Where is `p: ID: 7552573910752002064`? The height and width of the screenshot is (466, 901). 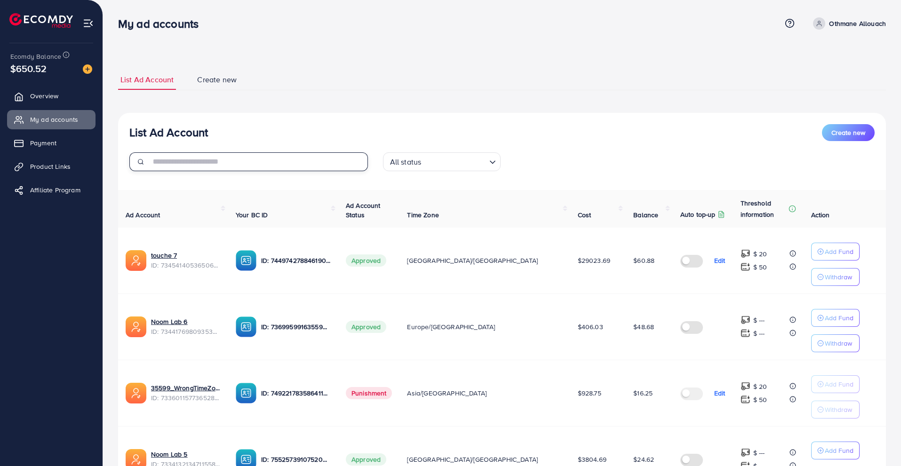
p: ID: 7552573910752002064 is located at coordinates (296, 460).